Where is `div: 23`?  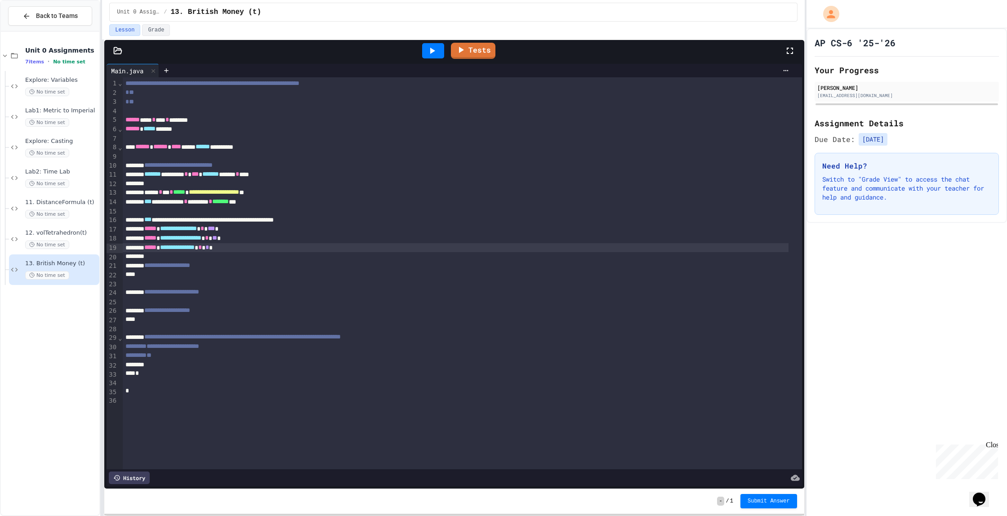 div: 23 is located at coordinates (112, 284).